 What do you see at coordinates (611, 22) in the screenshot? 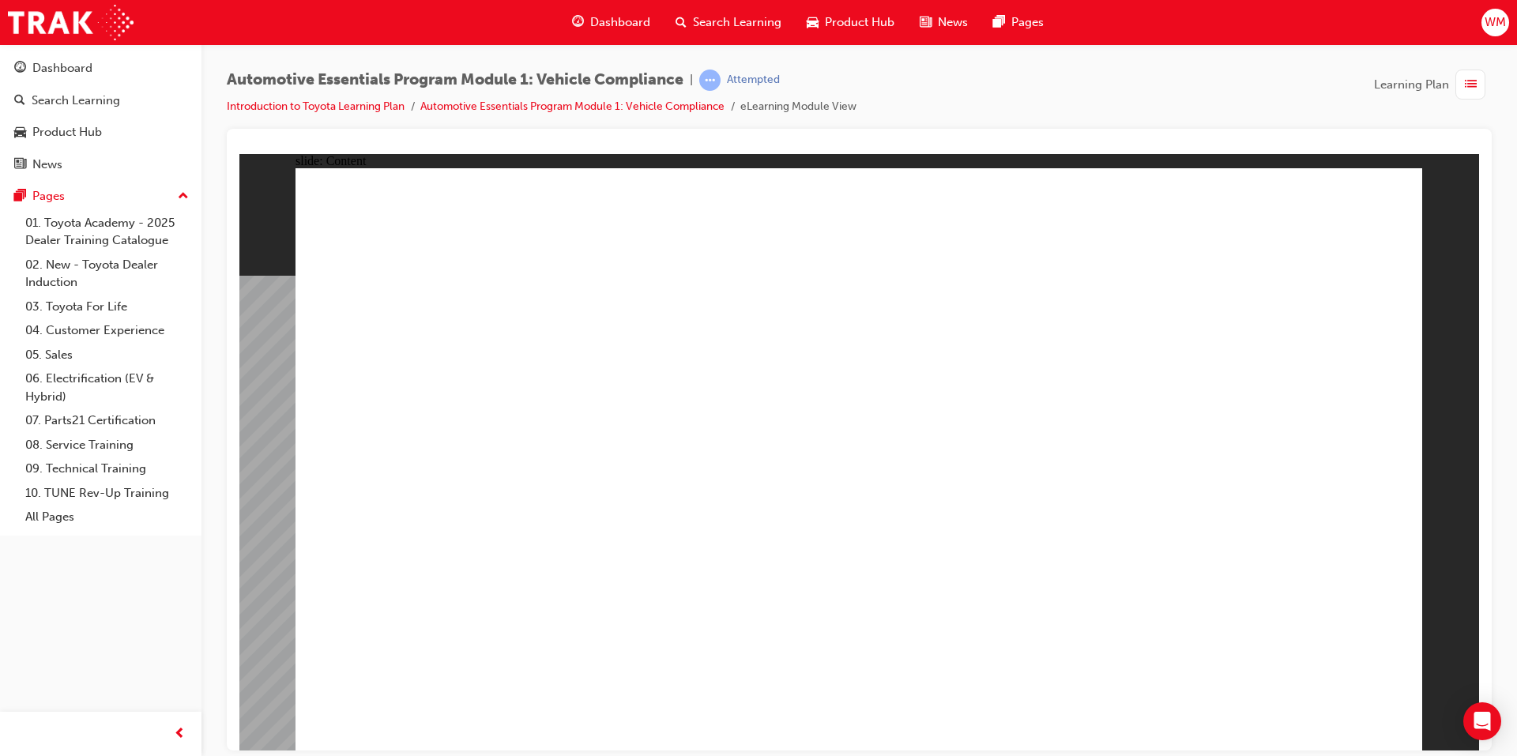
I see `a: guage-iconDashboard` at bounding box center [611, 22].